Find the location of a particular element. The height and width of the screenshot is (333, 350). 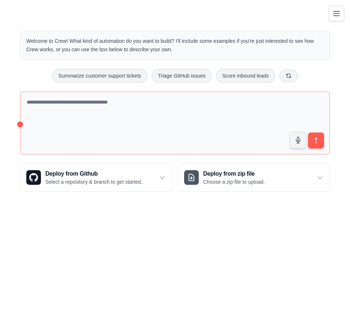

p: Select a repository & branch to get started. is located at coordinates (94, 182).